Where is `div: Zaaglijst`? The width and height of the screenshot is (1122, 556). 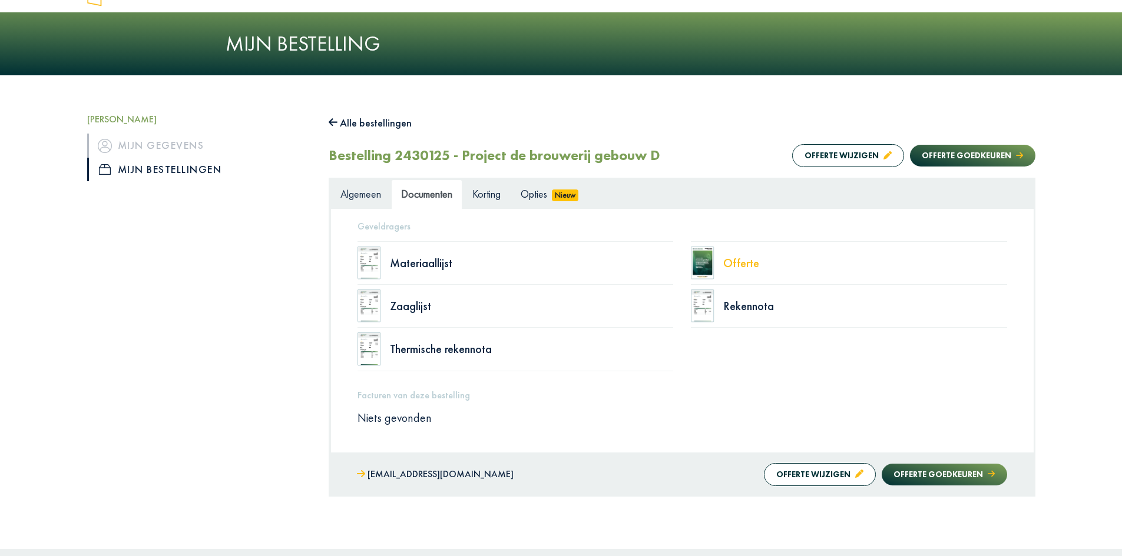 div: Zaaglijst is located at coordinates (532, 306).